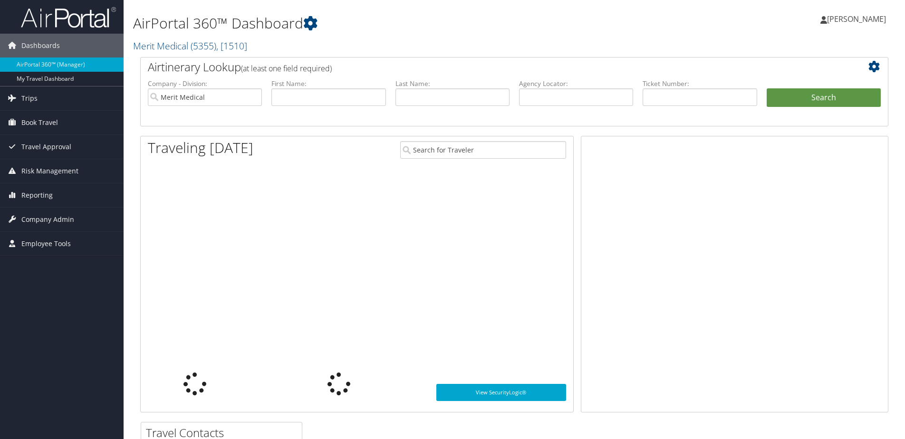 This screenshot has height=439, width=905. I want to click on span: Trips, so click(29, 98).